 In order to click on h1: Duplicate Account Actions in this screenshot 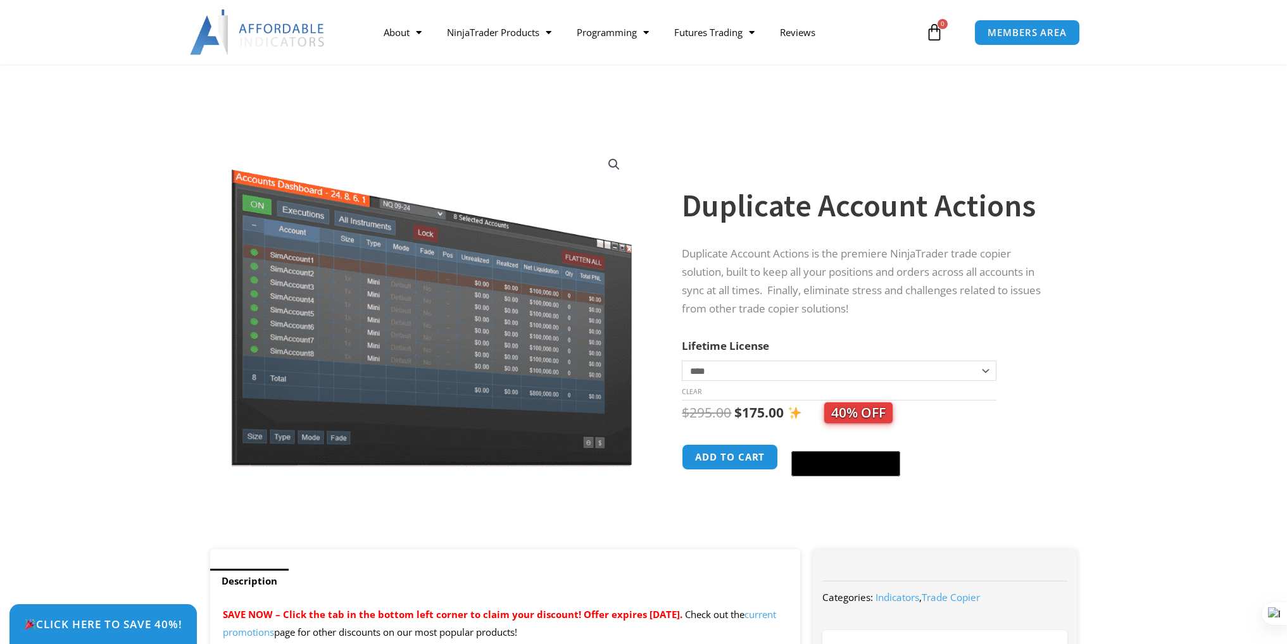, I will do `click(866, 206)`.